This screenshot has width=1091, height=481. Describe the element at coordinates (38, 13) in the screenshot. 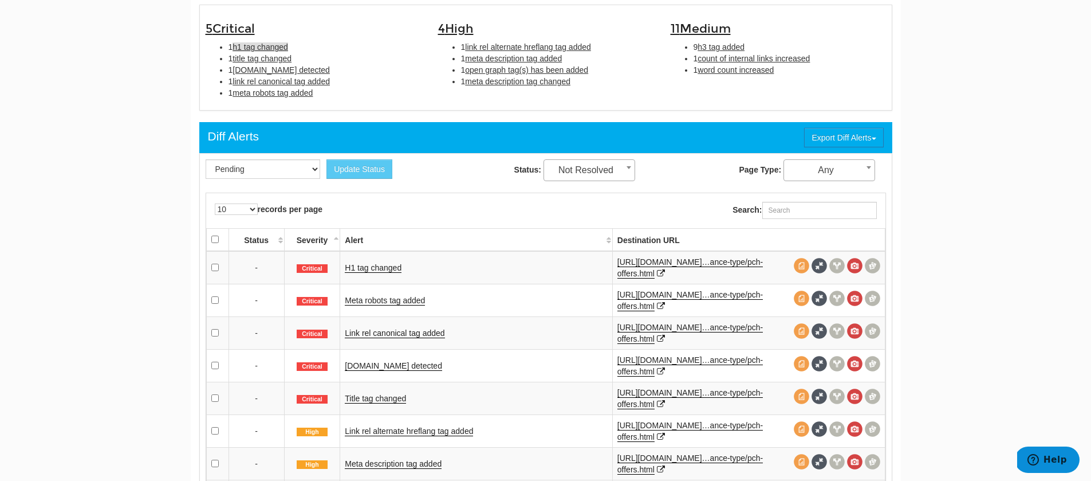

I see `span: Help` at that location.